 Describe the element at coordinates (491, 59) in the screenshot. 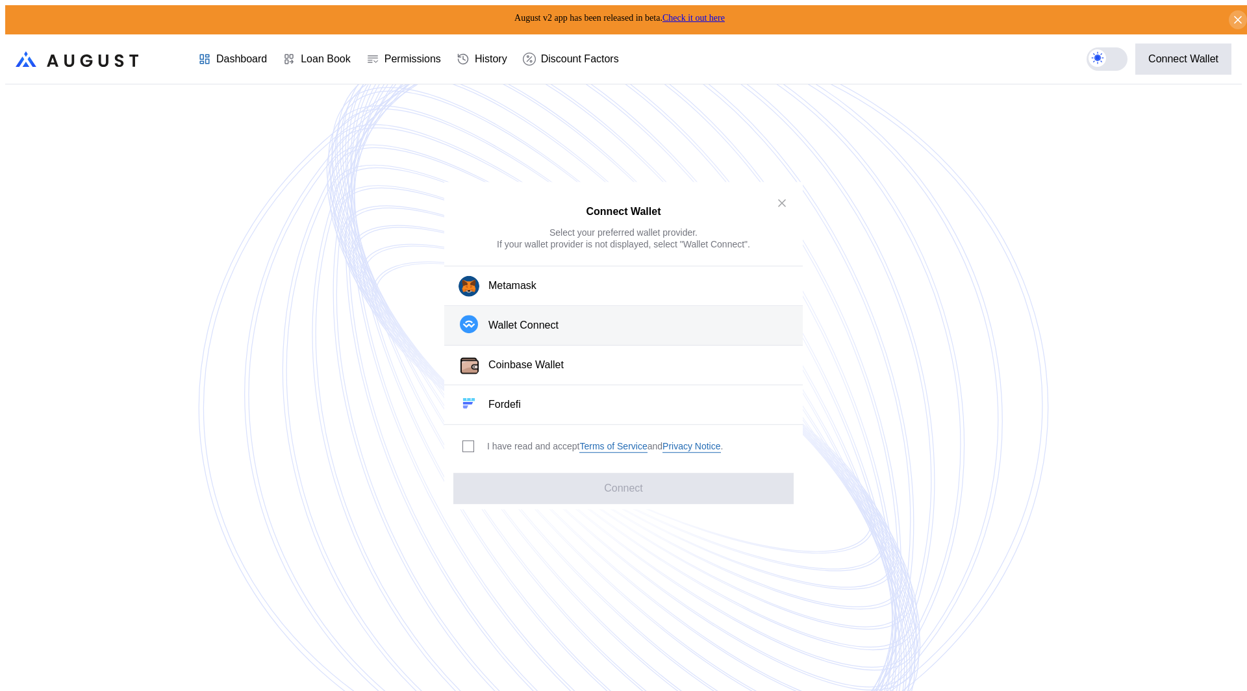

I see `div: History` at that location.